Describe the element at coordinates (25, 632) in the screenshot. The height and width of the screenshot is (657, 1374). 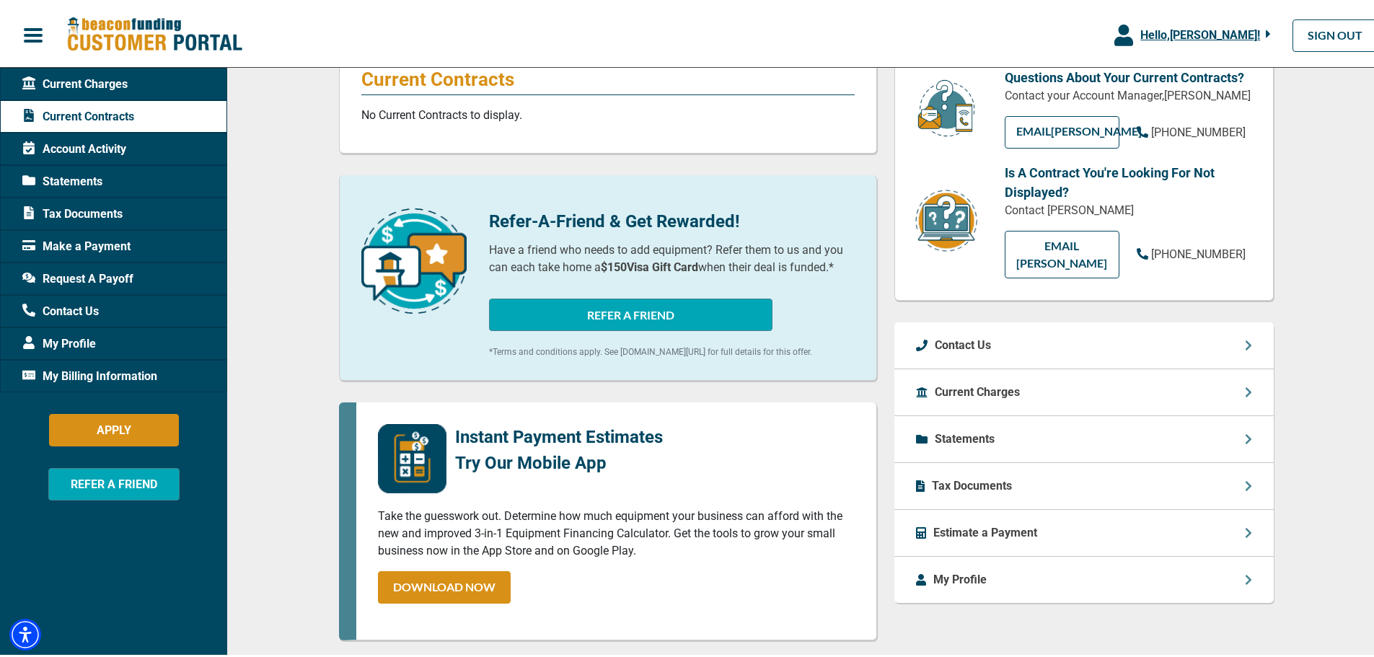
I see `div: Accessibility Menu` at that location.